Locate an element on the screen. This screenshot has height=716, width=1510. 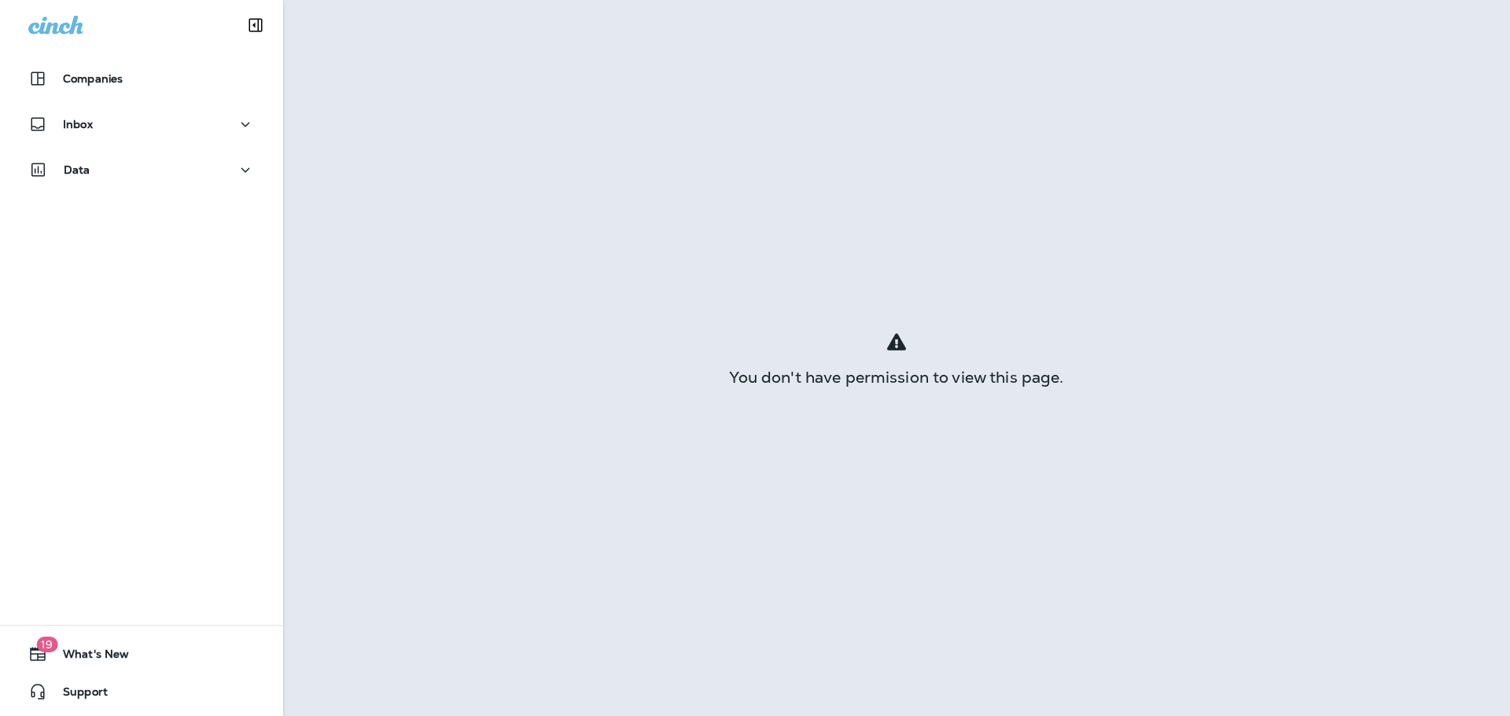
span: 19 is located at coordinates (46, 645).